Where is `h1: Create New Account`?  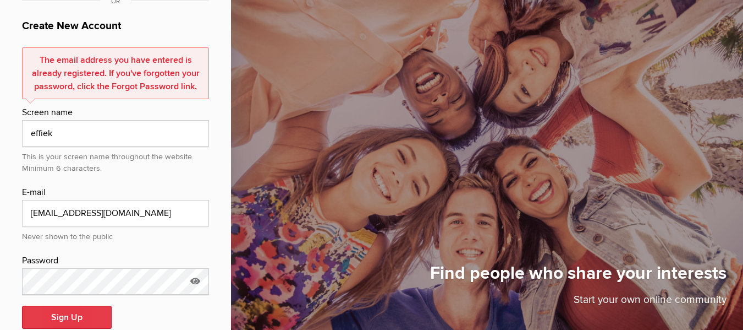
h1: Create New Account is located at coordinates (116, 29).